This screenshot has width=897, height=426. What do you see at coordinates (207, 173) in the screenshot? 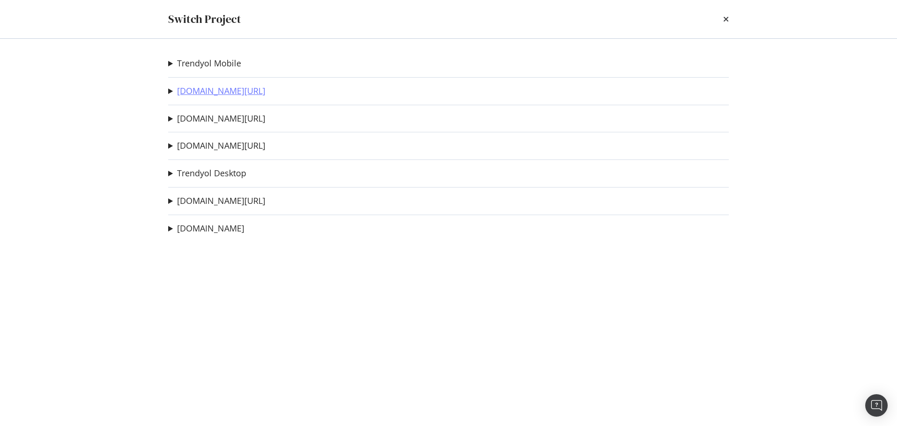
I see `summary: Trendyol Desktop` at bounding box center [207, 173].